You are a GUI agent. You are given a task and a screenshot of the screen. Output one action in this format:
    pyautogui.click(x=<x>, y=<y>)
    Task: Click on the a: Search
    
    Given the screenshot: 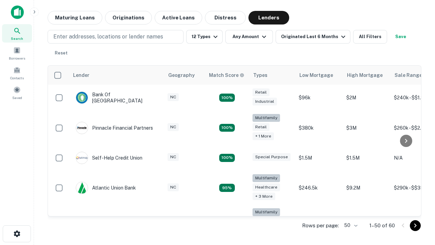 What is the action you would take?
    pyautogui.click(x=17, y=33)
    